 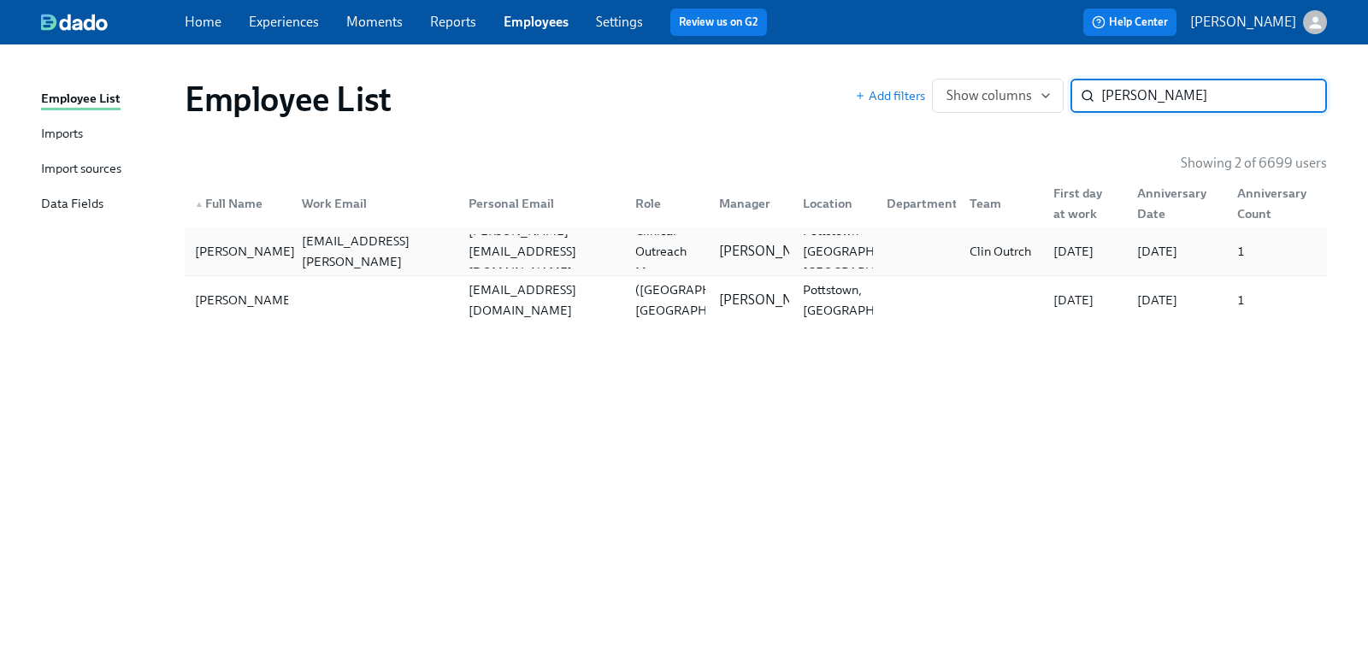 I want to click on div: Full Name, so click(x=238, y=203).